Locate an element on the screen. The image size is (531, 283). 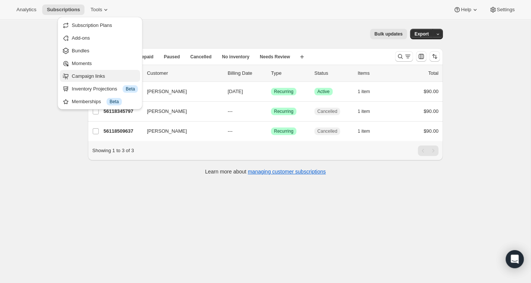
button: Export is located at coordinates (421, 34).